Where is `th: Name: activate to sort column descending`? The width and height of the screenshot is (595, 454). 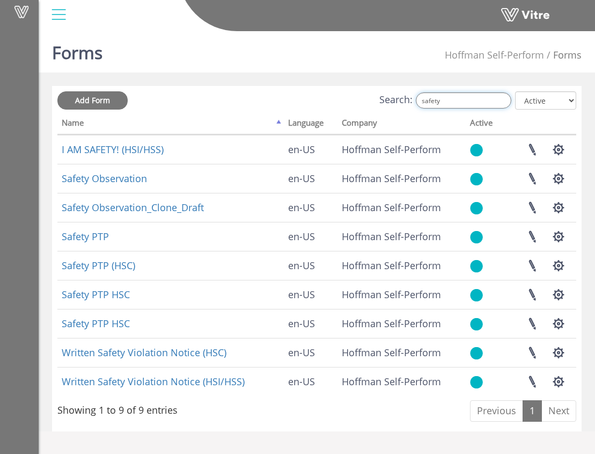 th: Name: activate to sort column descending is located at coordinates (171, 125).